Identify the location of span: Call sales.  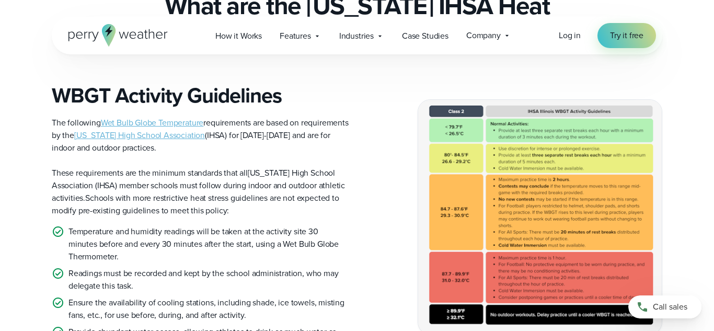
(670, 307).